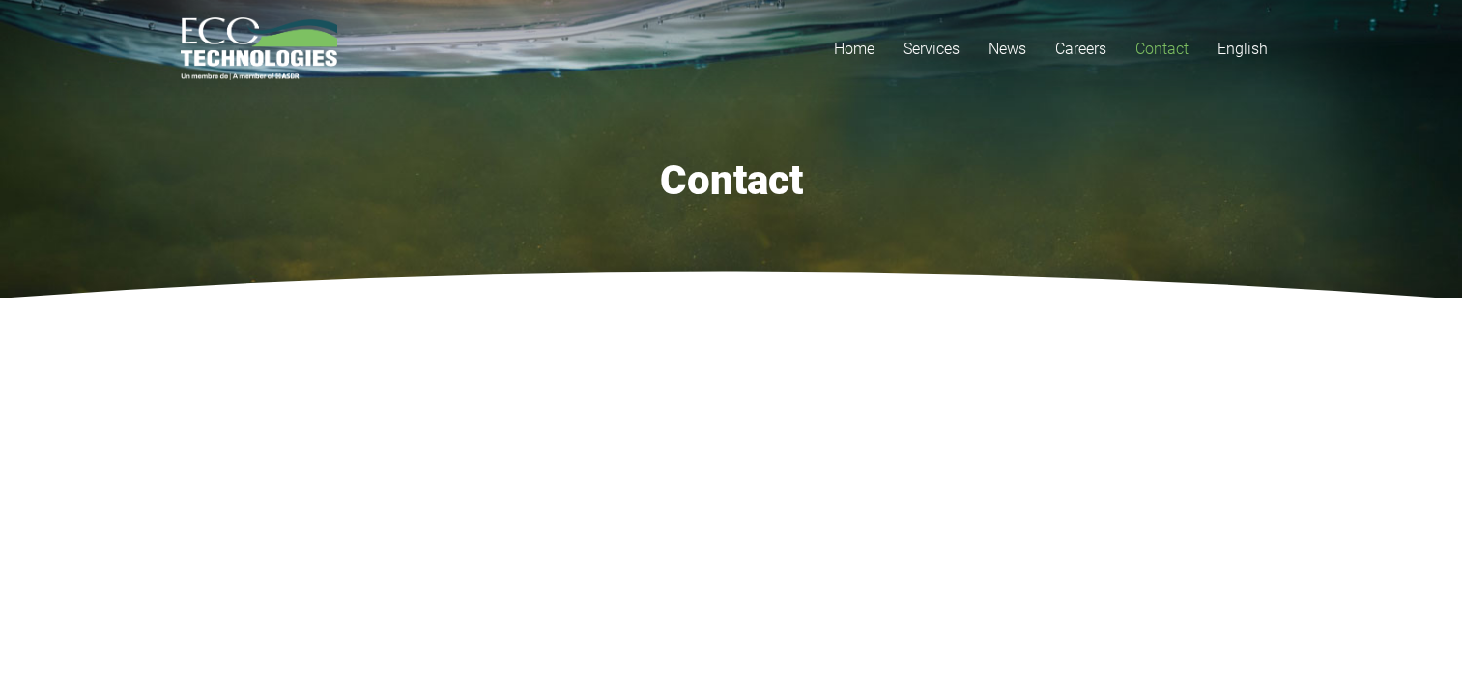 The height and width of the screenshot is (684, 1462). I want to click on a: logo_EcoTech_ASDR_RGB, so click(259, 48).